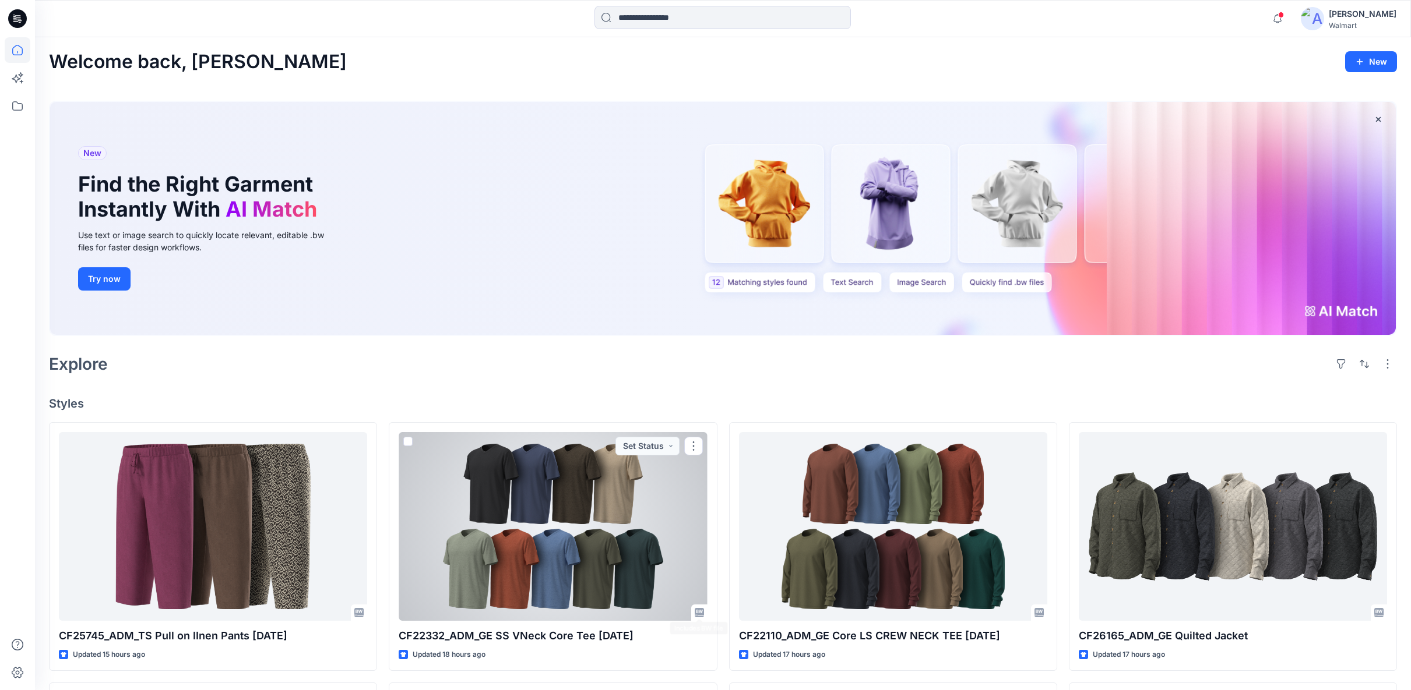 The width and height of the screenshot is (1411, 690). What do you see at coordinates (104, 279) in the screenshot?
I see `a: Try now` at bounding box center [104, 279].